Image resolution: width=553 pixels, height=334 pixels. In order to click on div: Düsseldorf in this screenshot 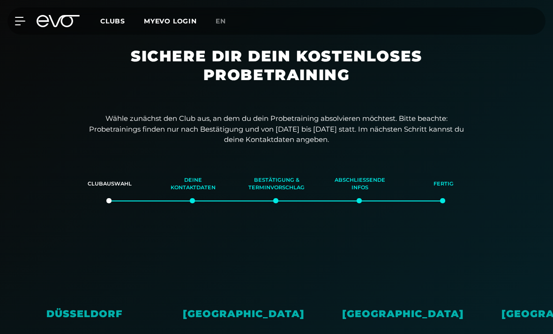, I will do `click(84, 314)`.